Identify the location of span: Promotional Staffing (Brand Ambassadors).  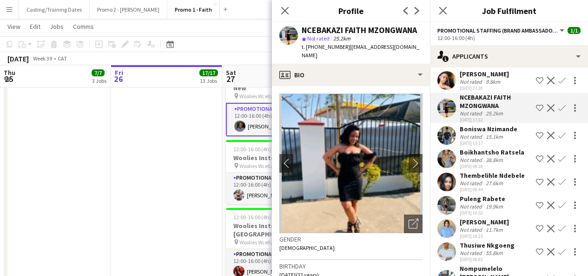
(498, 30).